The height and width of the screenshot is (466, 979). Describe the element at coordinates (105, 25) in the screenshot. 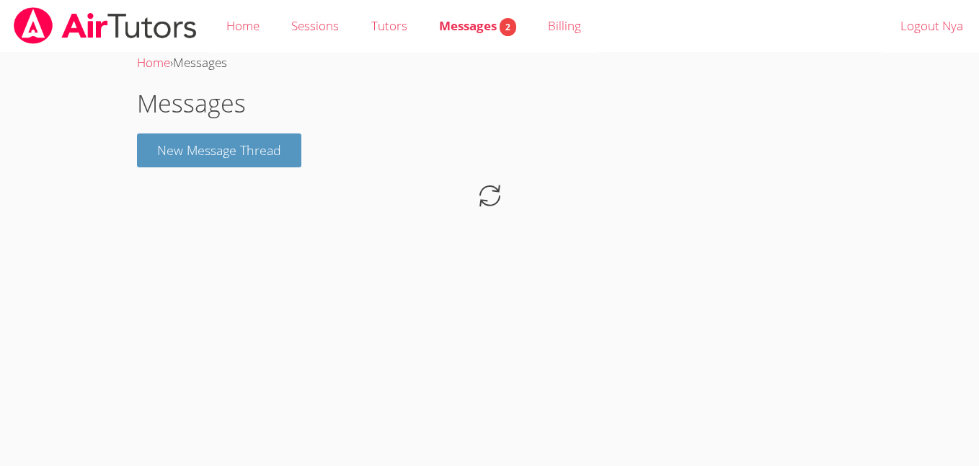

I see `img: airtutors_banner-c4298cdbf04f3fff15de1276eac7730deb9818008684d7c2e4769d2f7ddbe033.png` at that location.